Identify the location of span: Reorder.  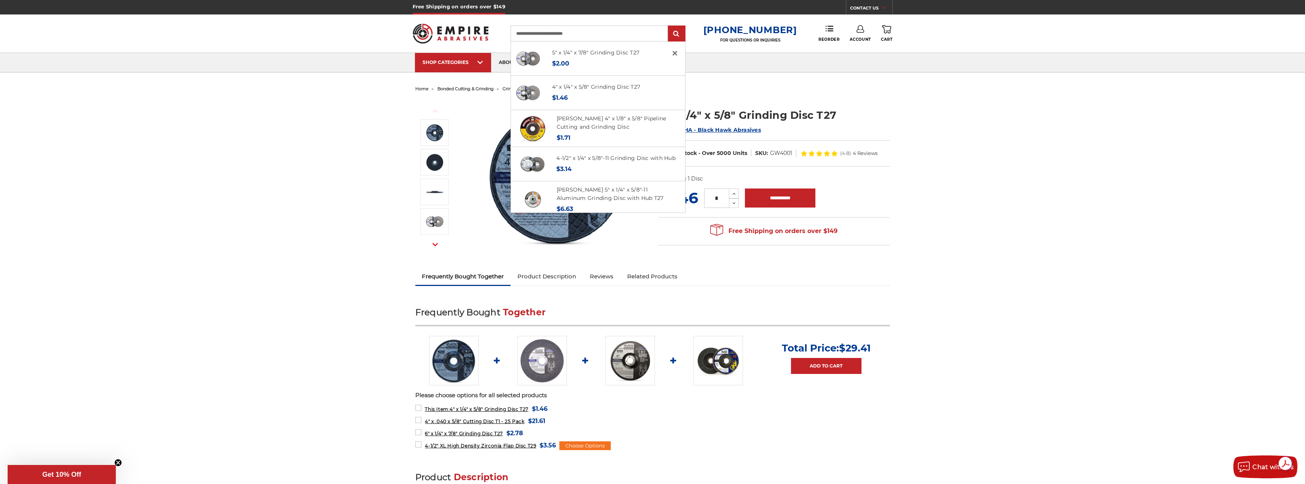
(828, 39).